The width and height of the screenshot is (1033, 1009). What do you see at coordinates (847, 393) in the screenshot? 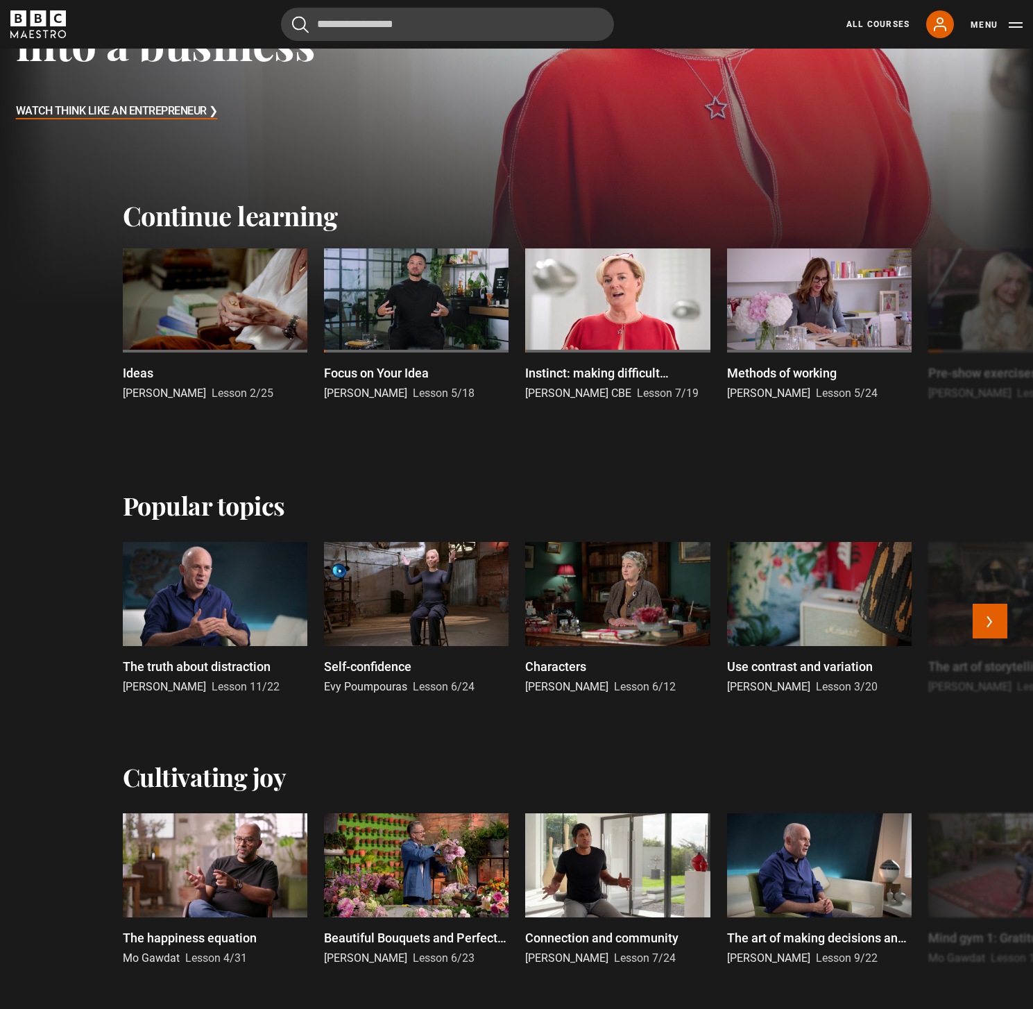
I see `span: Lesson 5/24` at bounding box center [847, 393].